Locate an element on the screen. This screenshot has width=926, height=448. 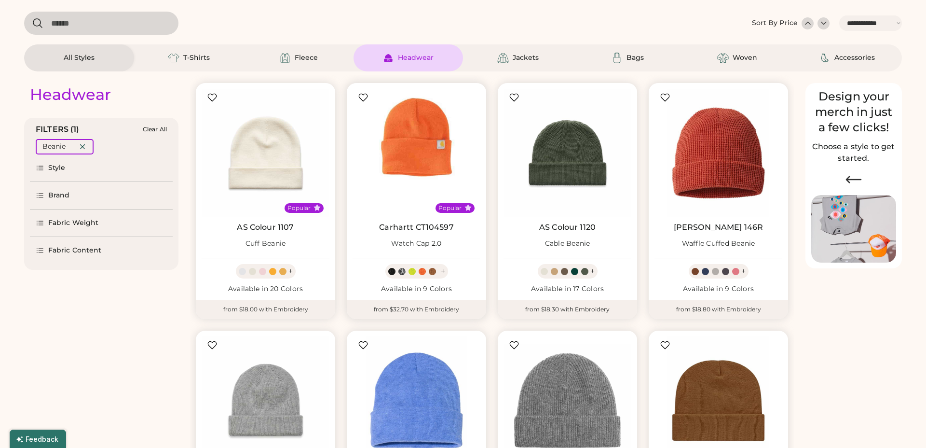
div: Fabric Content is located at coordinates (75, 250).